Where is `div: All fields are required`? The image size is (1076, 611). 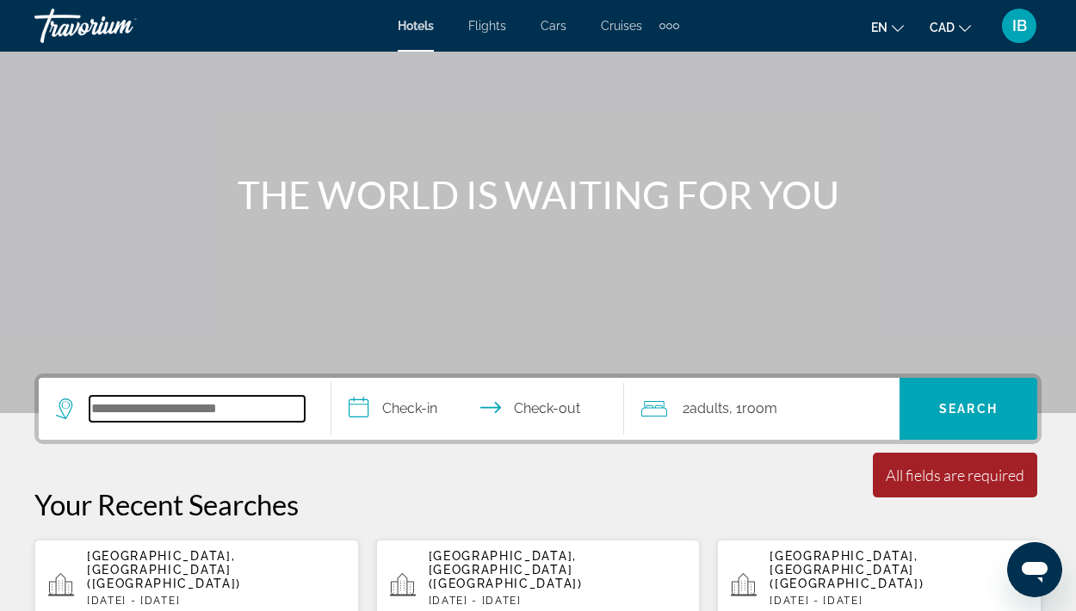
div: All fields are required is located at coordinates (954, 475).